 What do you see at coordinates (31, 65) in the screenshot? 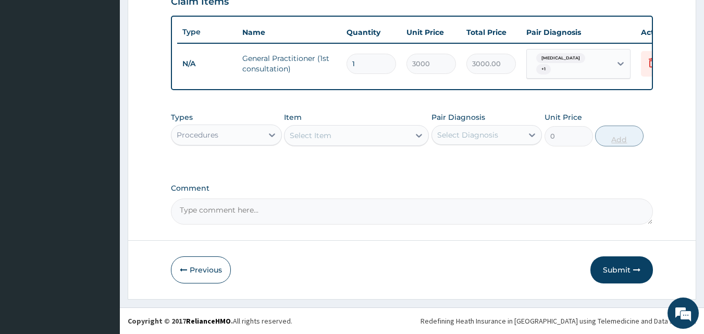
I see `img: d_794563401_company_1708531726252_794563401` at bounding box center [31, 65].